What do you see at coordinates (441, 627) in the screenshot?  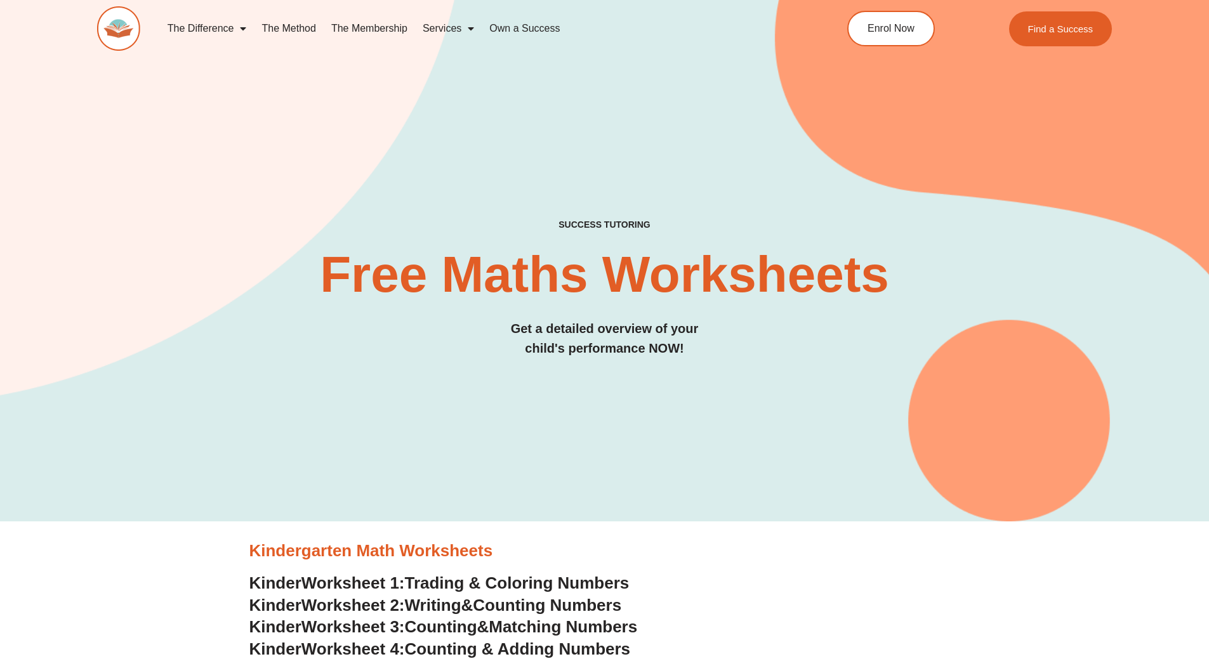 I see `span: Counting` at bounding box center [441, 627].